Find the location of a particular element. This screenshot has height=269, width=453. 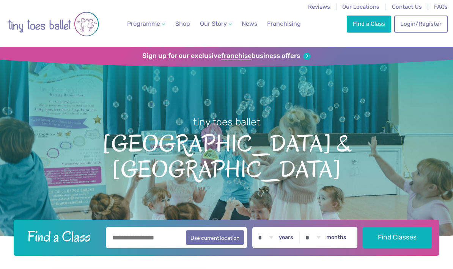

h2: Find a Class is located at coordinates (61, 237).